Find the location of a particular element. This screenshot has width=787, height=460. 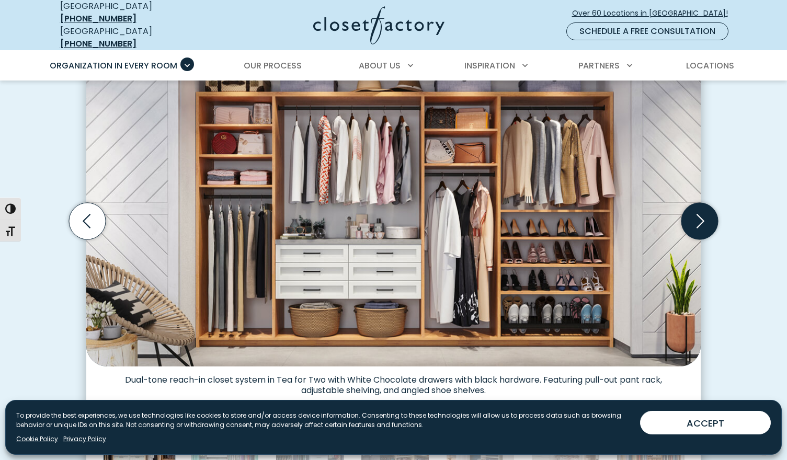

button: ACCEPT is located at coordinates (705, 422).